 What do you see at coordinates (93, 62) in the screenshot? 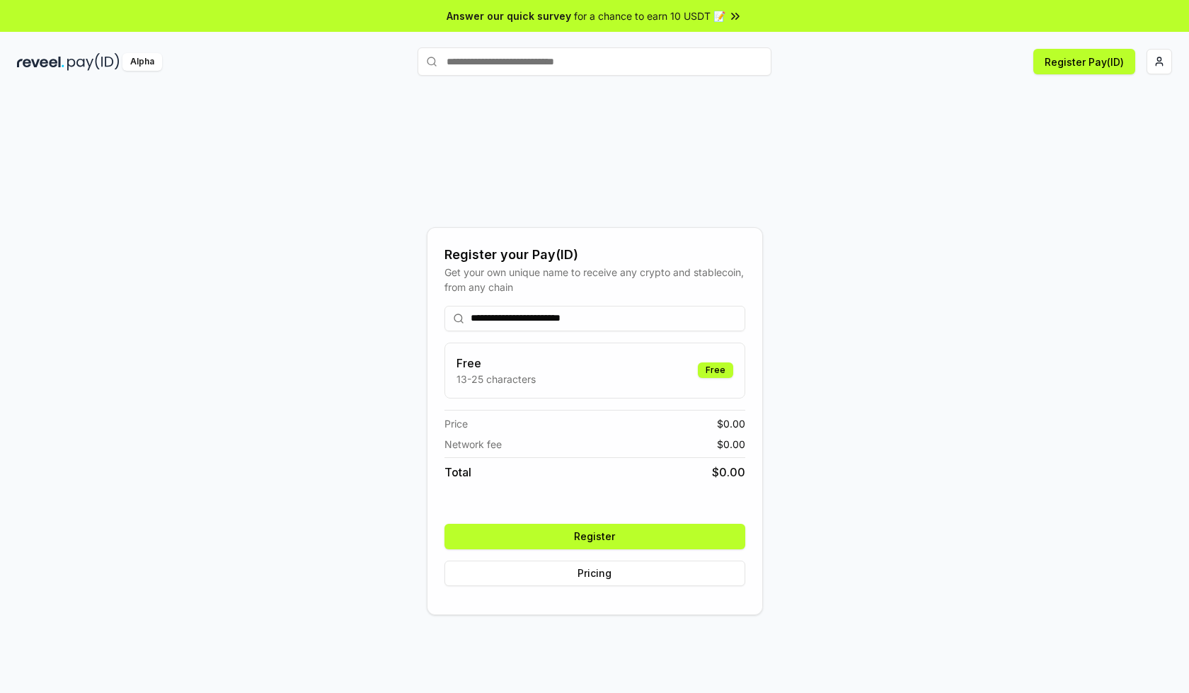
I see `img: pay_id` at bounding box center [93, 62].